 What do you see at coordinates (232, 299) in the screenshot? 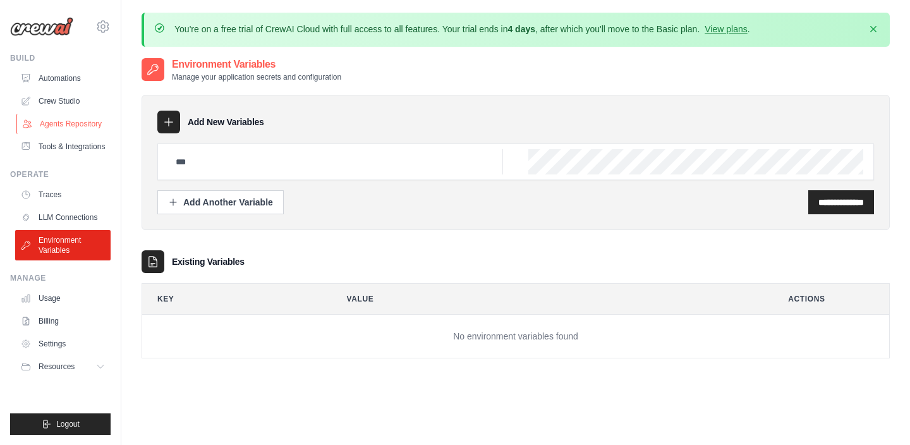
I see `th: Key` at bounding box center [232, 299].